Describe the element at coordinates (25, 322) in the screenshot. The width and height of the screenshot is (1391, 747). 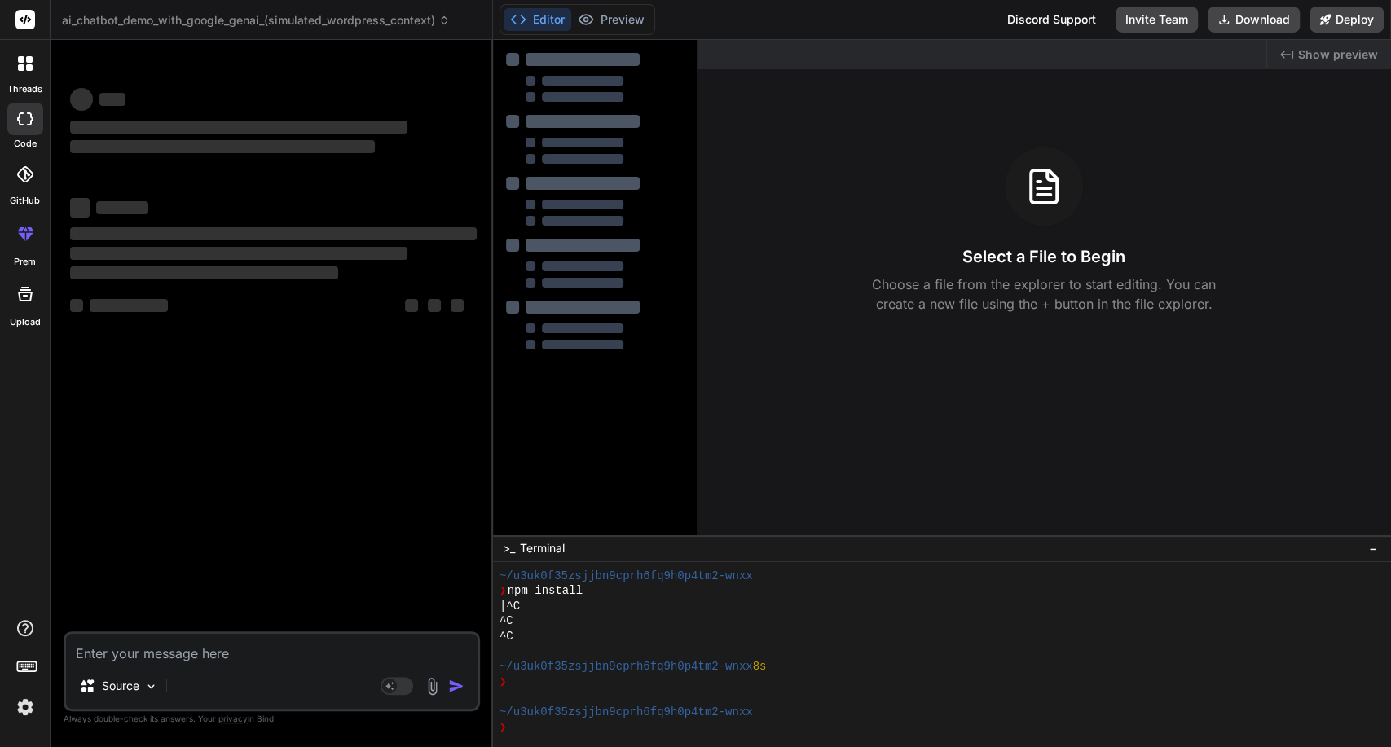
I see `label: Upload` at that location.